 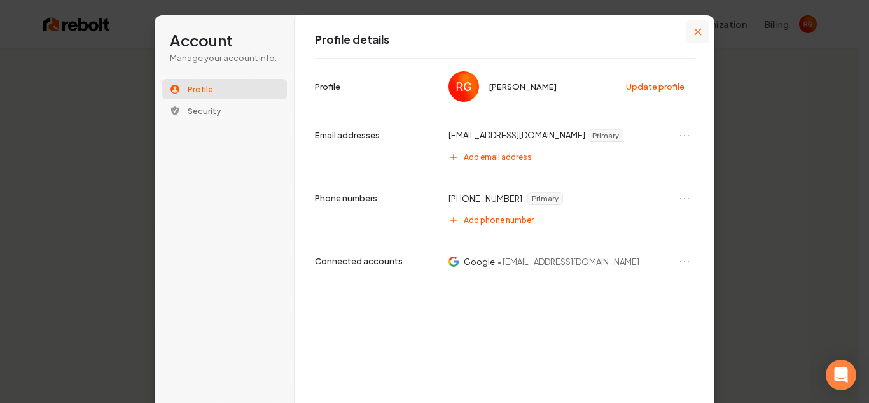 I want to click on p: Google, so click(x=479, y=262).